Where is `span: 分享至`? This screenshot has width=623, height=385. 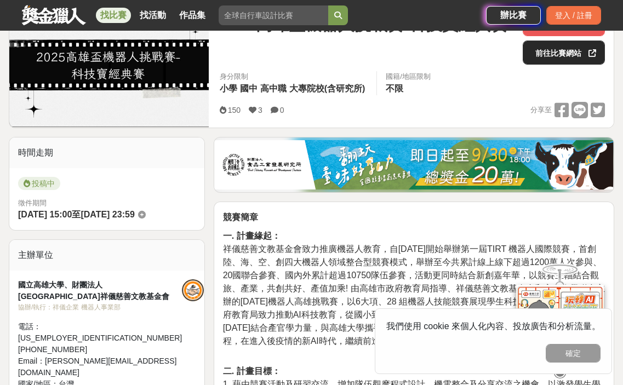 span: 分享至 is located at coordinates (541, 110).